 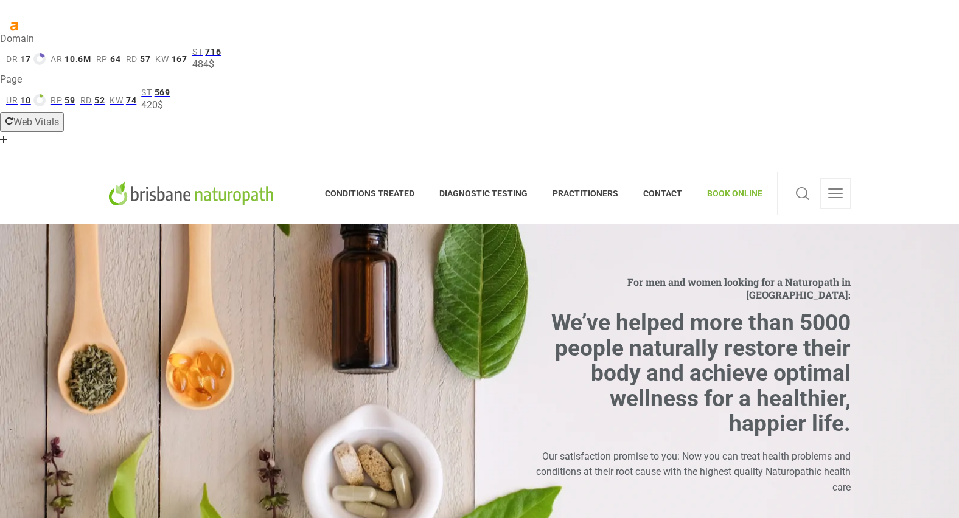 What do you see at coordinates (145, 59) in the screenshot?
I see `span: 57` at bounding box center [145, 59].